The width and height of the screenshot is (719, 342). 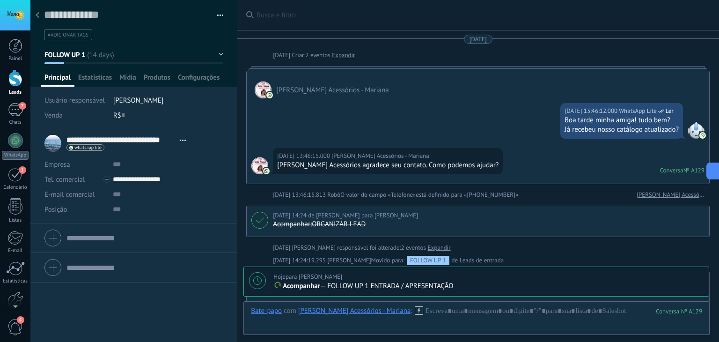 What do you see at coordinates (488, 224) in the screenshot?
I see `p: ORGANIZAR LEAD` at bounding box center [488, 224].